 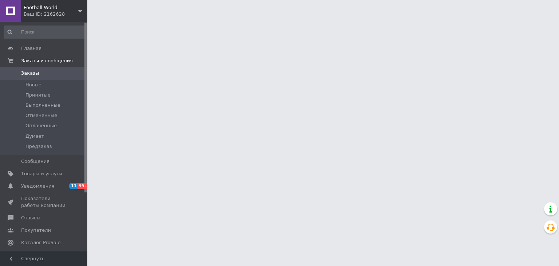 What do you see at coordinates (38, 95) in the screenshot?
I see `span: Принятые` at bounding box center [38, 95].